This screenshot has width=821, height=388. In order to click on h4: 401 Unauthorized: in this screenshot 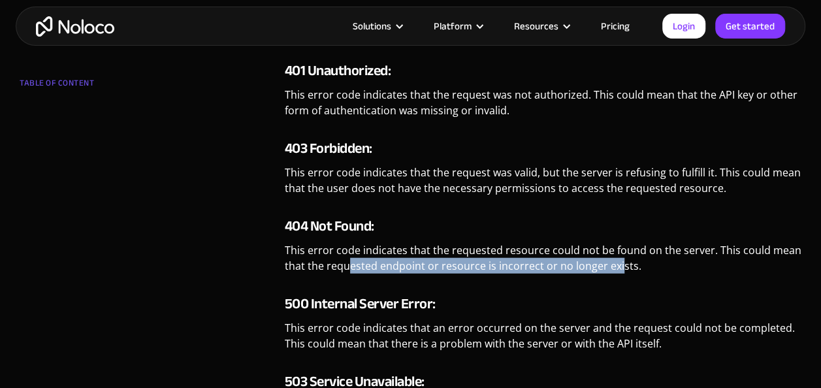, I will do `click(543, 71)`.